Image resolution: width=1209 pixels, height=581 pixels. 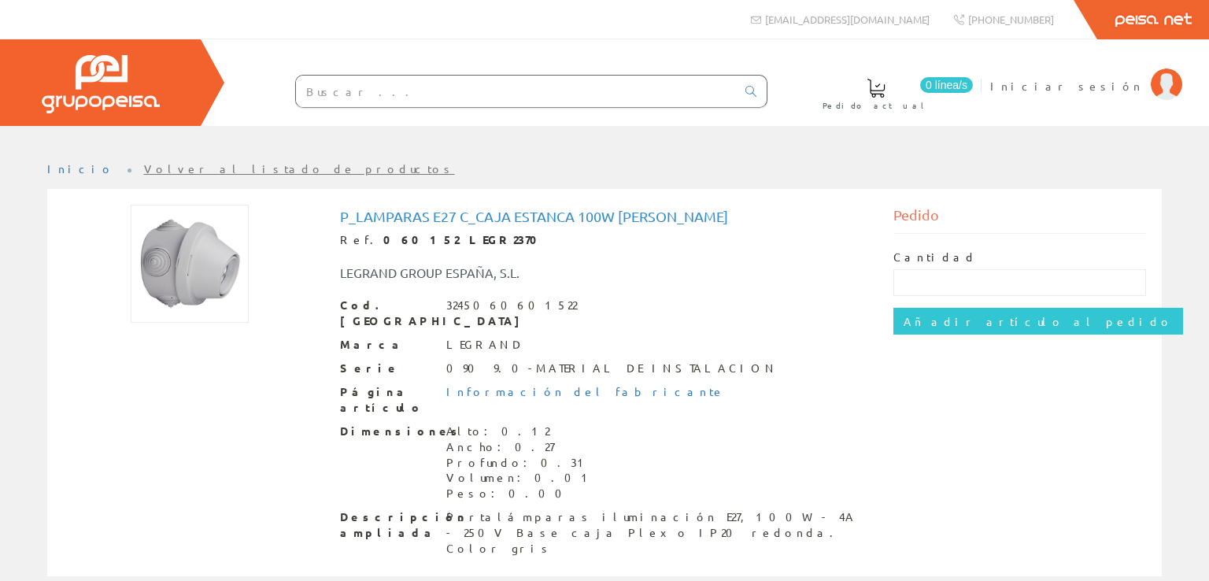 What do you see at coordinates (190, 264) in the screenshot?
I see `img: Foto artículo P_lamparas E27 C_caja Estanca 100w Legrand (150x150)` at bounding box center [190, 264].